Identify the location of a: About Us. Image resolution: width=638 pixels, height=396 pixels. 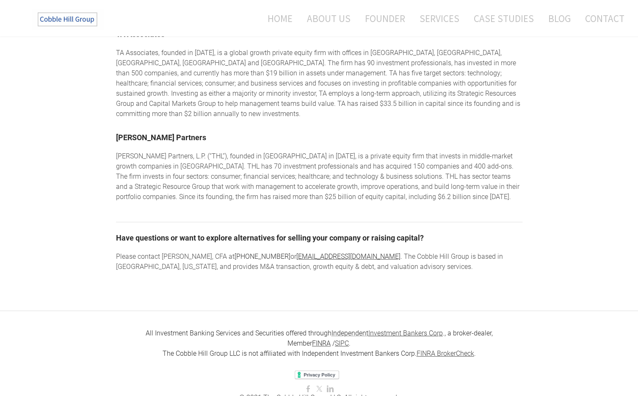
(329, 18).